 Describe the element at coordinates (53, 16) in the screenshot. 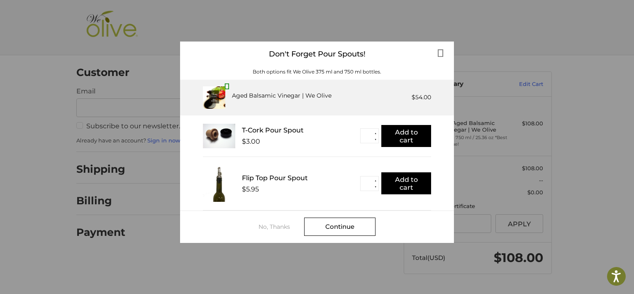

I see `p: We're away right now. Please check back later!` at that location.